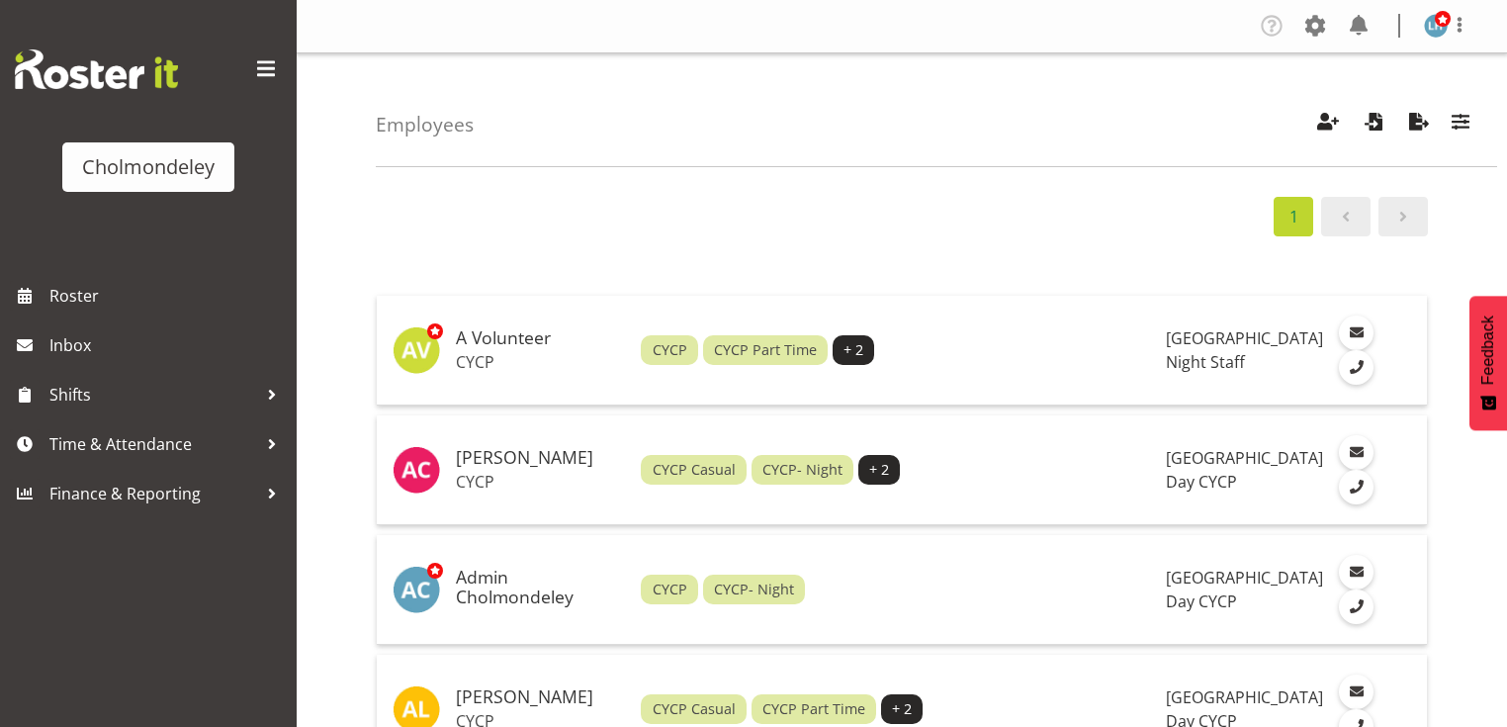 The height and width of the screenshot is (727, 1507). I want to click on a: Page 0., so click(1346, 217).